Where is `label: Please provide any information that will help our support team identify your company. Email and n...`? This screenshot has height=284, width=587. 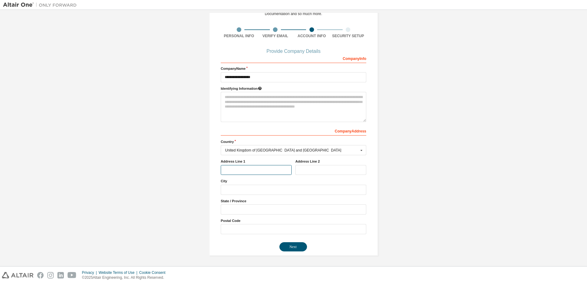
label: Please provide any information that will help our support team identify your company. Email and n... is located at coordinates (293, 88).